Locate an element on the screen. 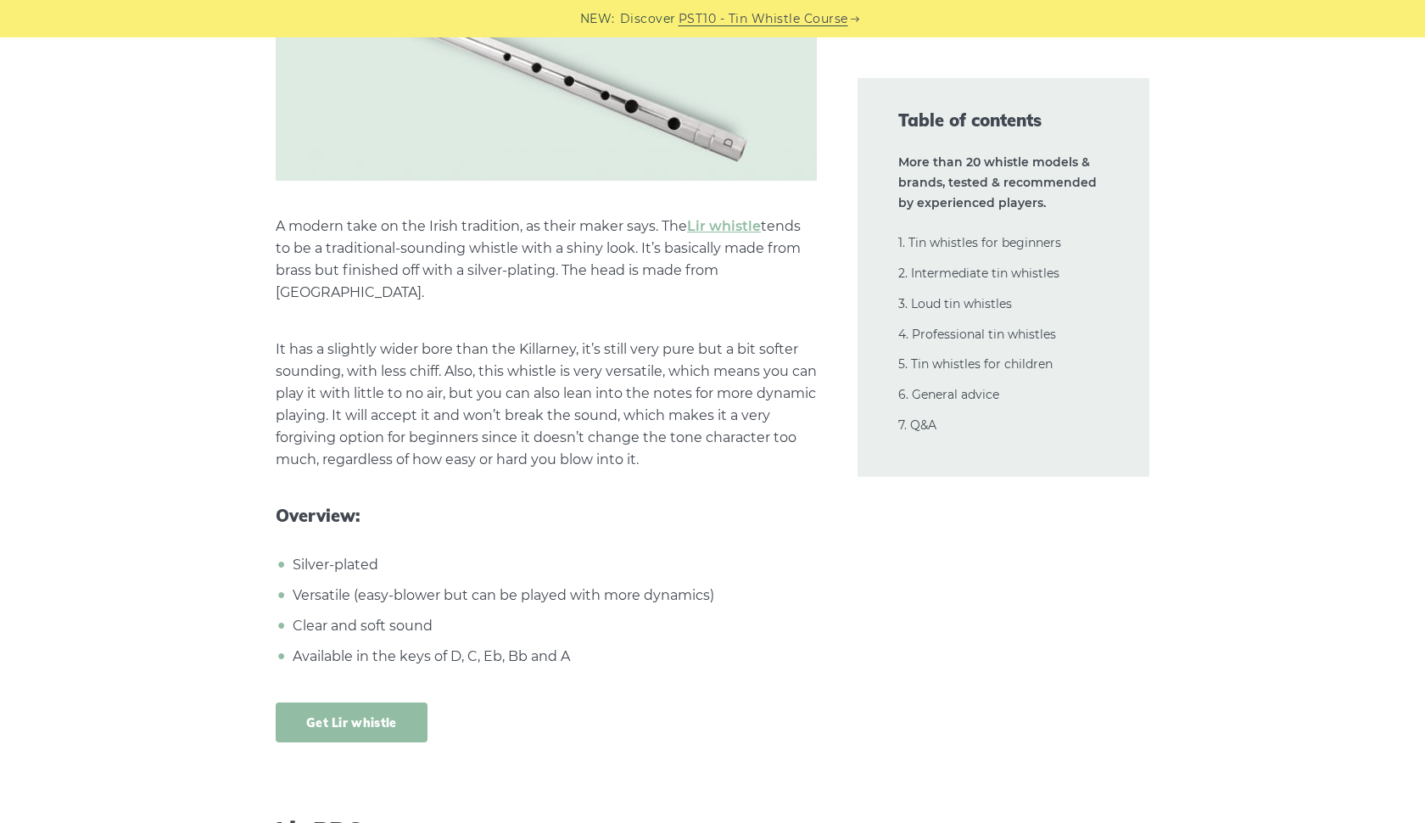 Image resolution: width=1425 pixels, height=823 pixels. span: Discover is located at coordinates (648, 19).